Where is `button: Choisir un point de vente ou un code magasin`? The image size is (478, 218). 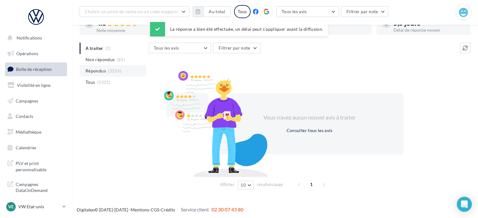
button: Choisir un point de vente ou un code magasin is located at coordinates (134, 12).